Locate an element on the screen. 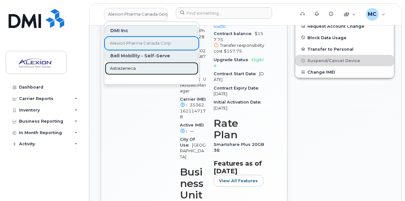 This screenshot has height=201, width=405. h3: Business Unit is located at coordinates (193, 183).